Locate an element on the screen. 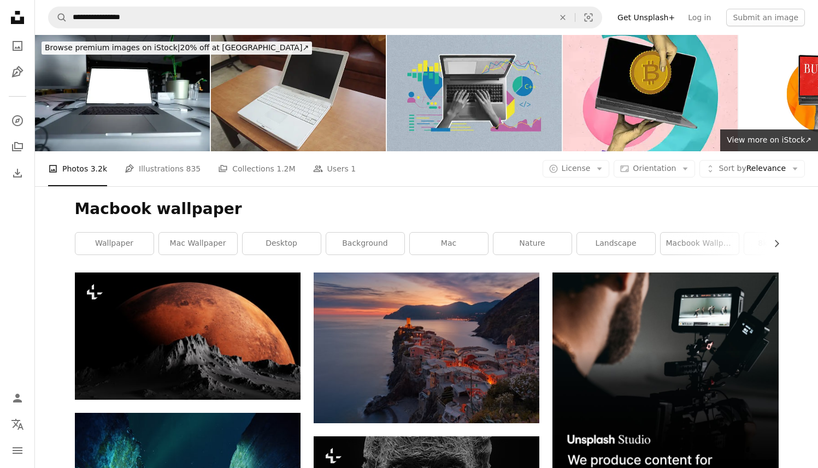  img: old white macbook with black screen isolated and blurred background is located at coordinates (298, 93).